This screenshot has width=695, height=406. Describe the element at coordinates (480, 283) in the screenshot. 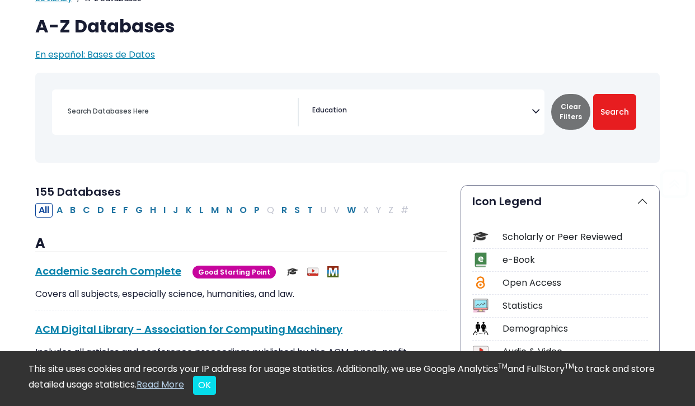

I see `img: Icon Open Access` at that location.